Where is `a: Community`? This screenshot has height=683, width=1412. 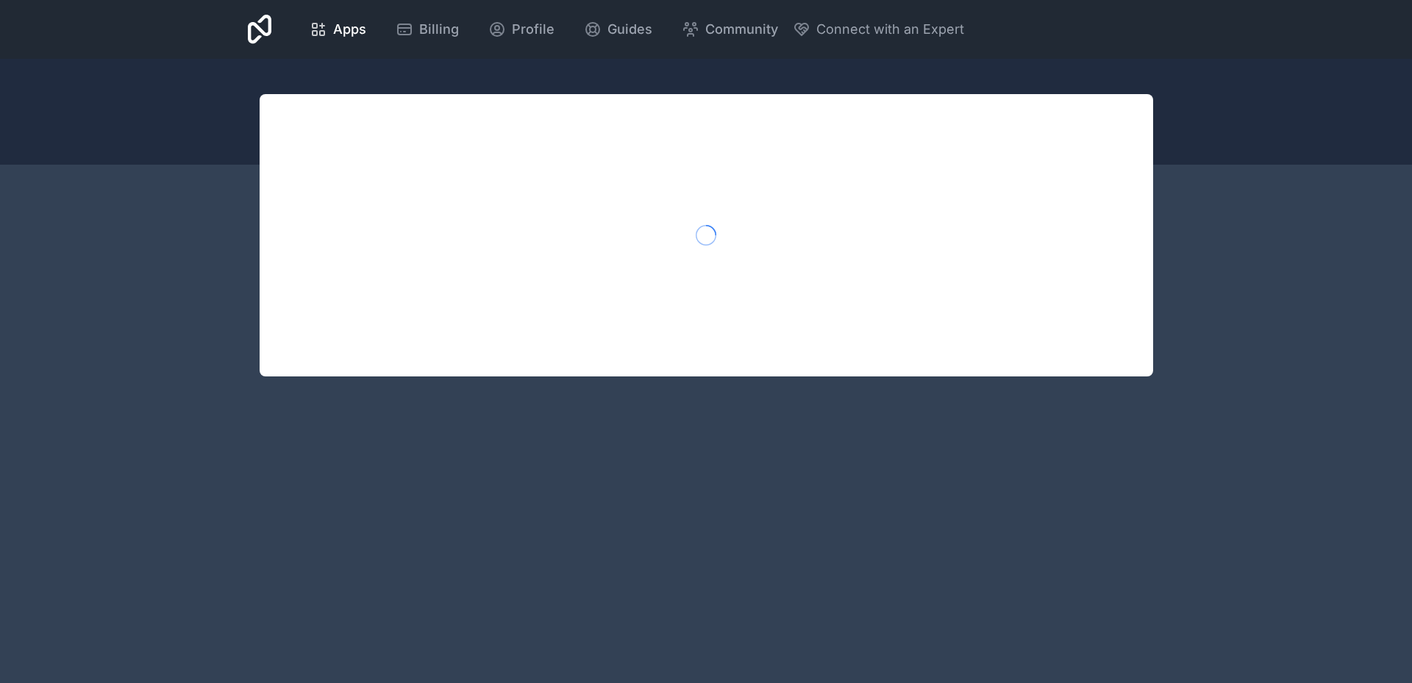 a: Community is located at coordinates (729, 29).